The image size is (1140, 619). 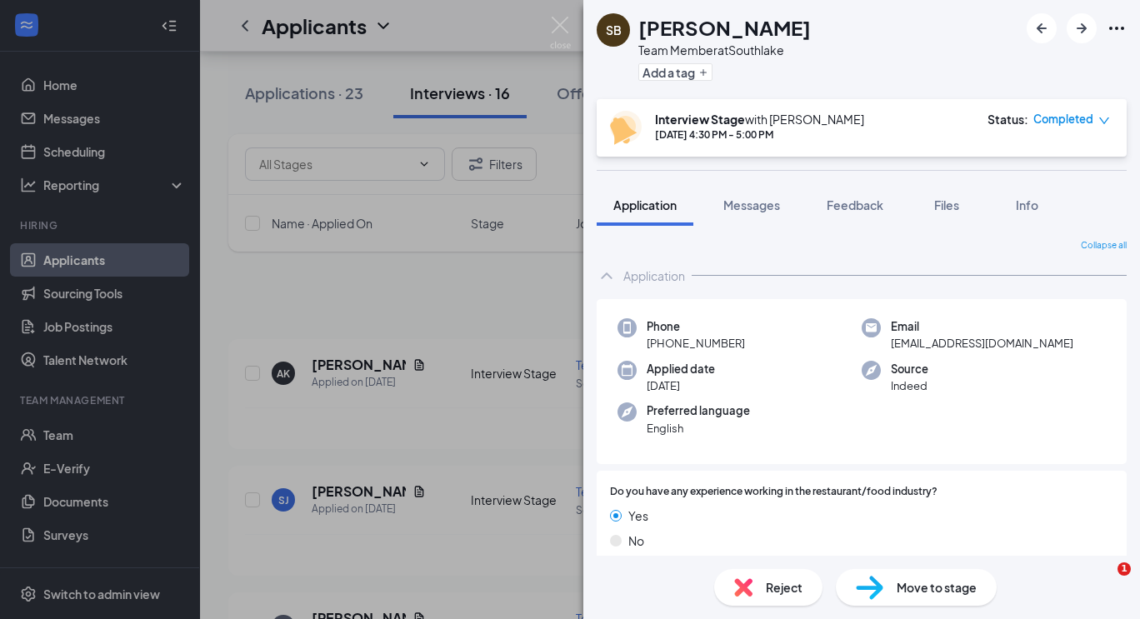 What do you see at coordinates (703, 72) in the screenshot?
I see `svg: Plus` at bounding box center [703, 72].